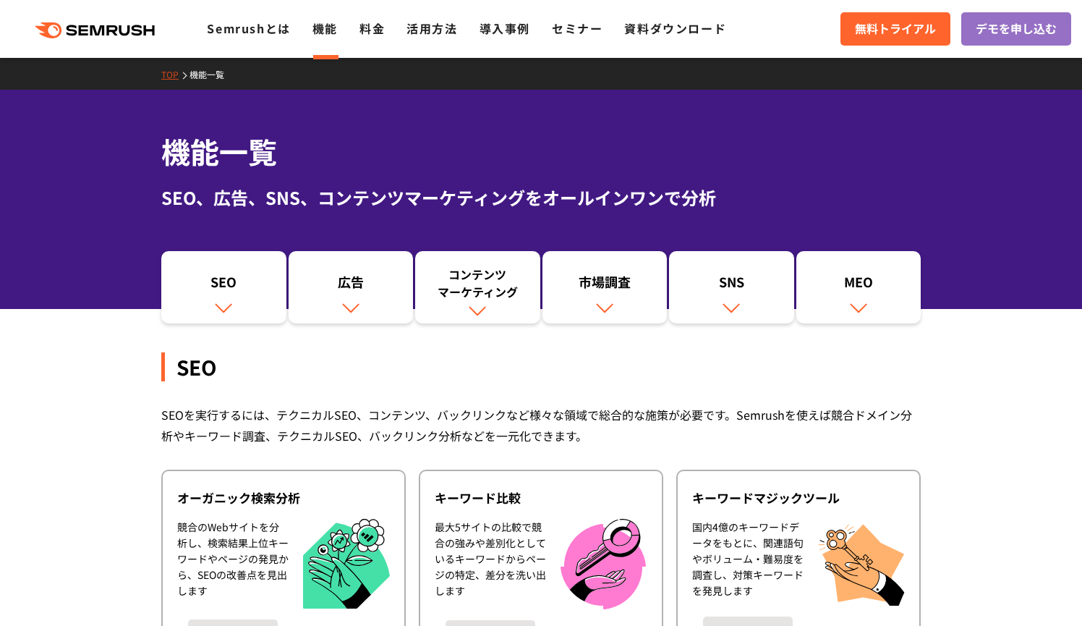 The width and height of the screenshot is (1082, 626). I want to click on img: キーワード比較, so click(603, 563).